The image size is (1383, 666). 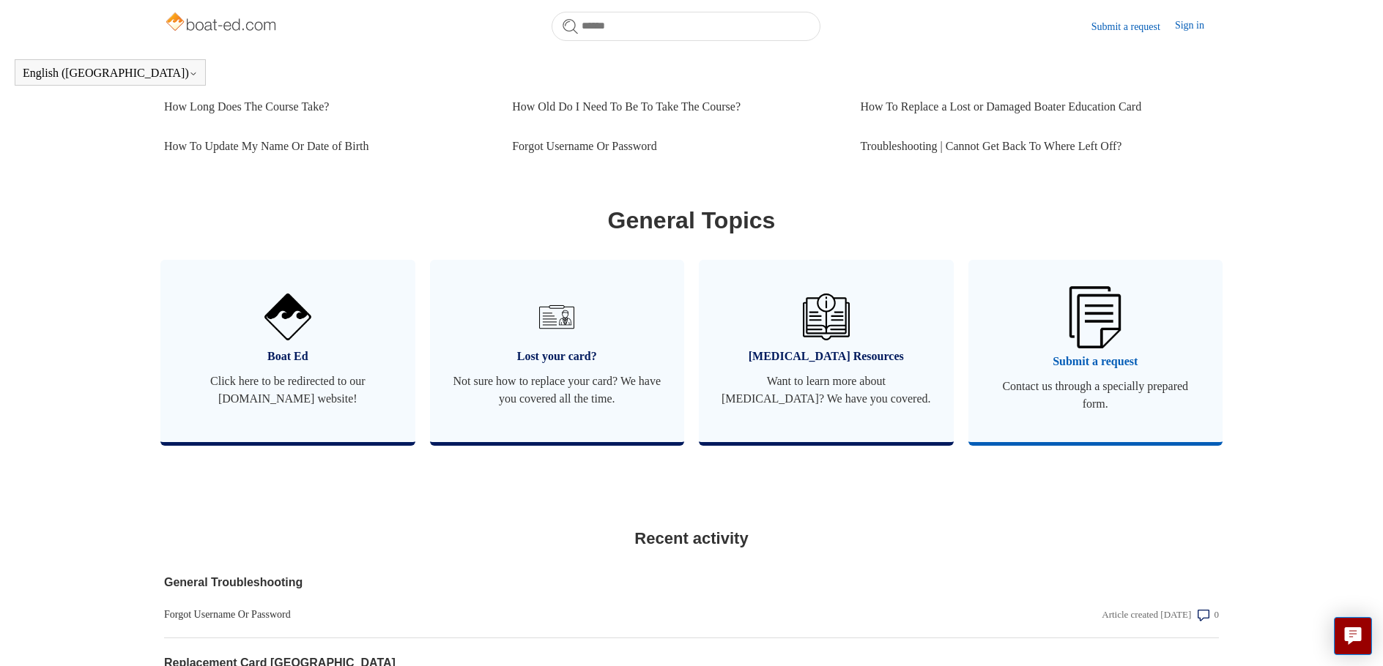 What do you see at coordinates (1033, 146) in the screenshot?
I see `a: Troubleshooting | Cannot Get Back To Where Left Off?` at bounding box center [1033, 146].